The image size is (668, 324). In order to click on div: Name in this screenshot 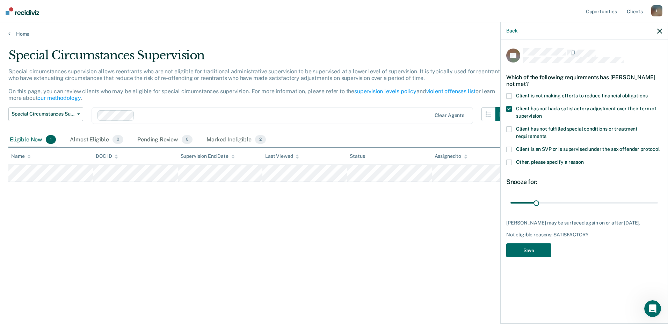, I will do `click(21, 156)`.